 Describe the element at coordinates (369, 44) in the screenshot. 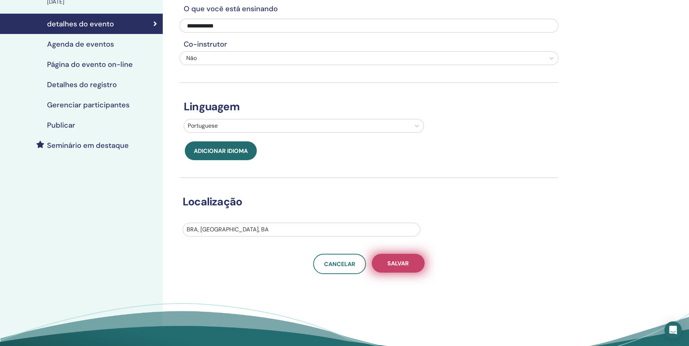

I see `h4: Co-instrutor` at that location.